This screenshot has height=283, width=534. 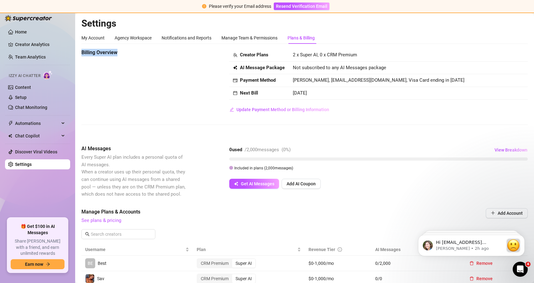 What do you see at coordinates (416, 250) in the screenshot?
I see `th: AI Messages` at bounding box center [416, 250].